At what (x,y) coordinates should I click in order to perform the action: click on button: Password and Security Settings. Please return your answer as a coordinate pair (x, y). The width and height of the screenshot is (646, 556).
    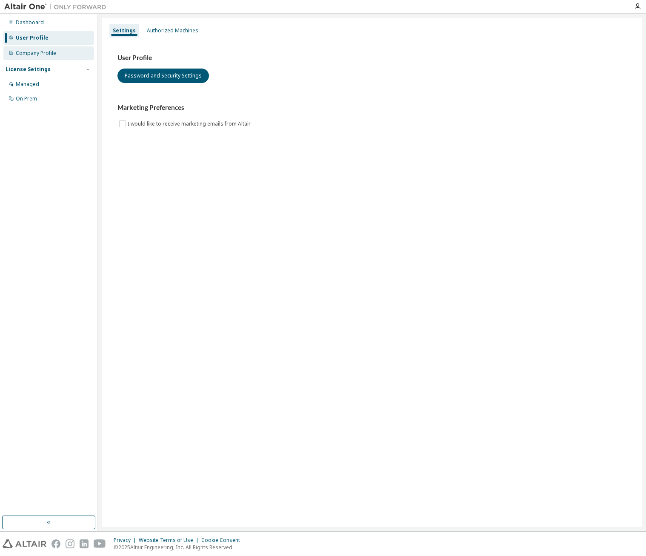
    Looking at the image, I should click on (163, 76).